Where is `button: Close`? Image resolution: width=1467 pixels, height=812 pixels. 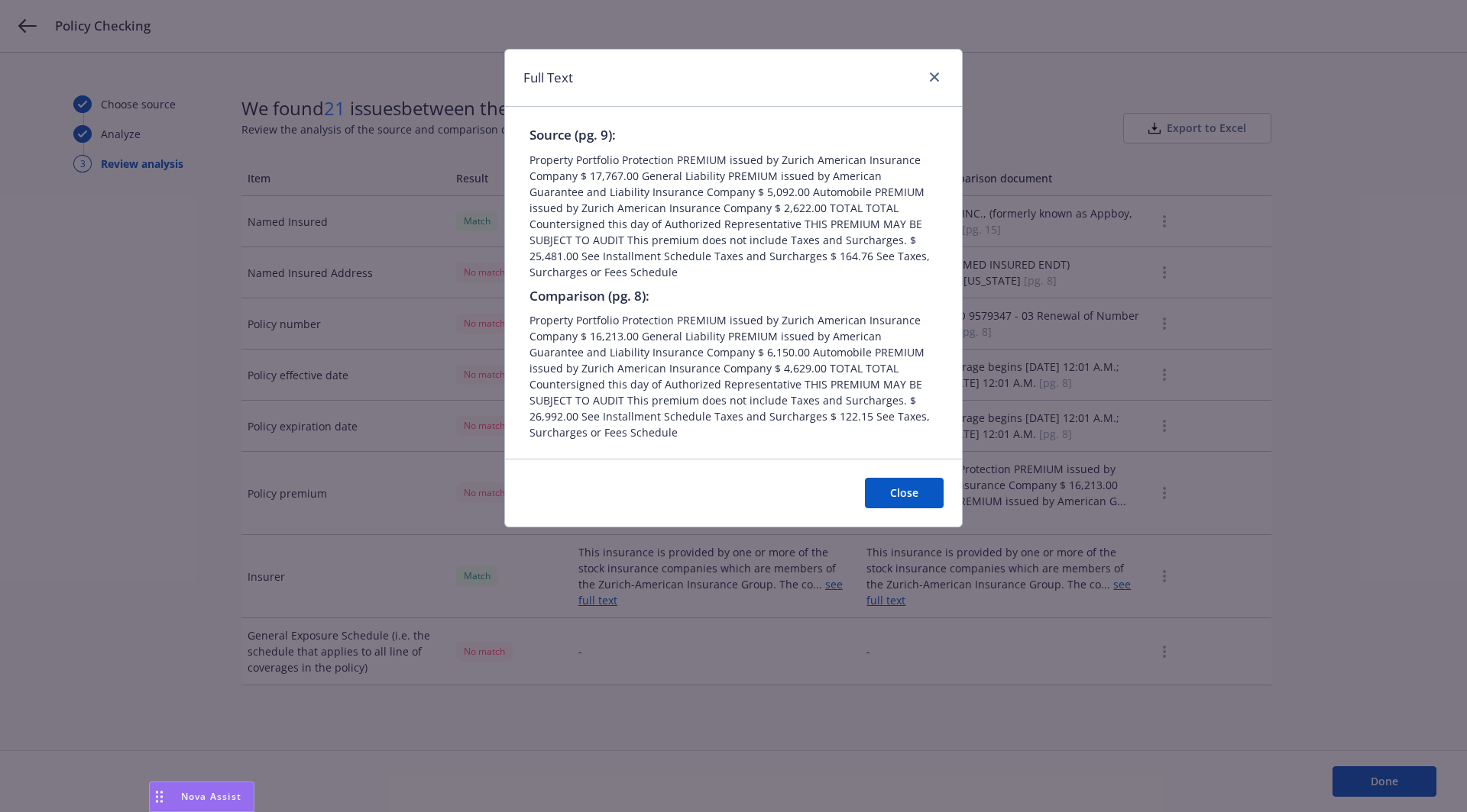 button: Close is located at coordinates (904, 493).